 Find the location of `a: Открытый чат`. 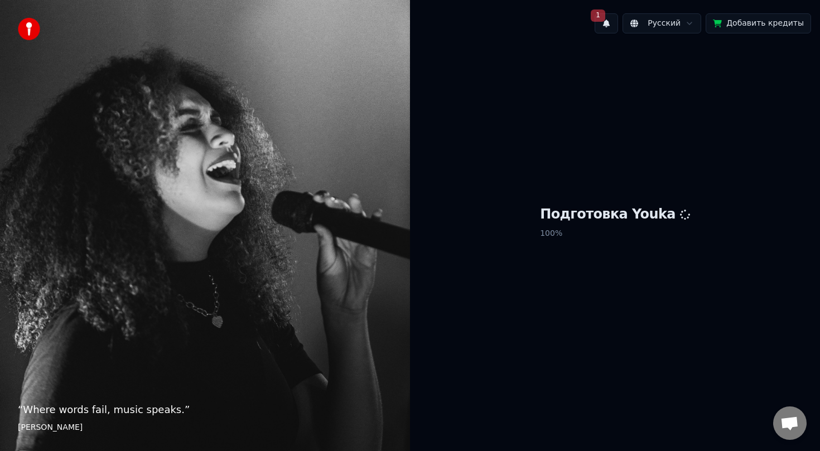

a: Открытый чат is located at coordinates (789, 423).